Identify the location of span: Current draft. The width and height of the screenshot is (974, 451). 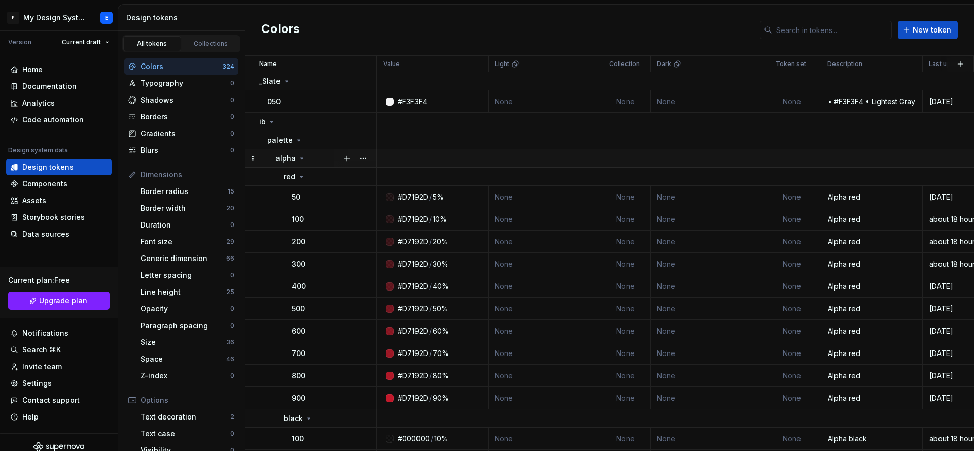
(81, 42).